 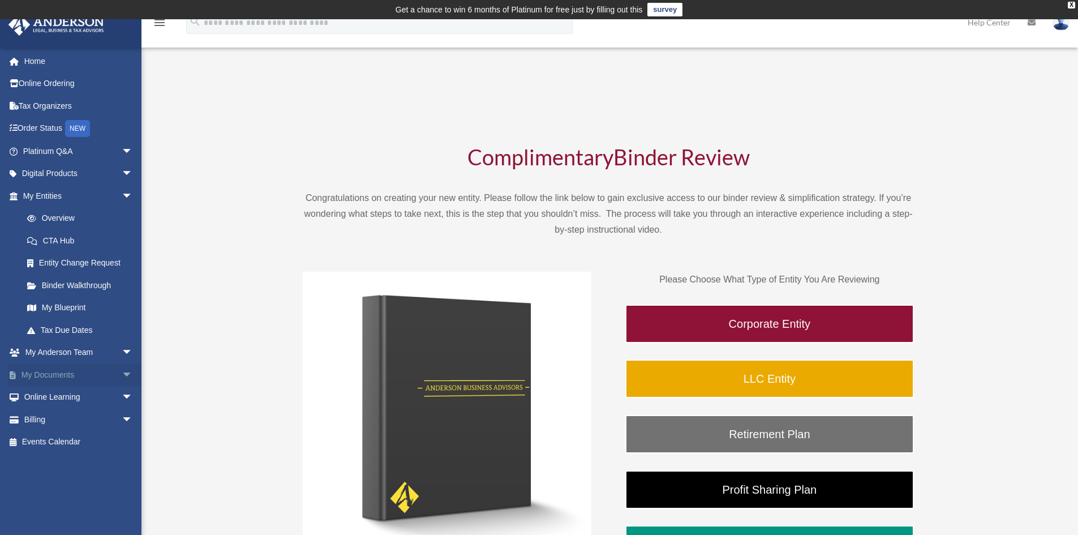 I want to click on a: My Entitiesarrow_drop_down, so click(x=79, y=196).